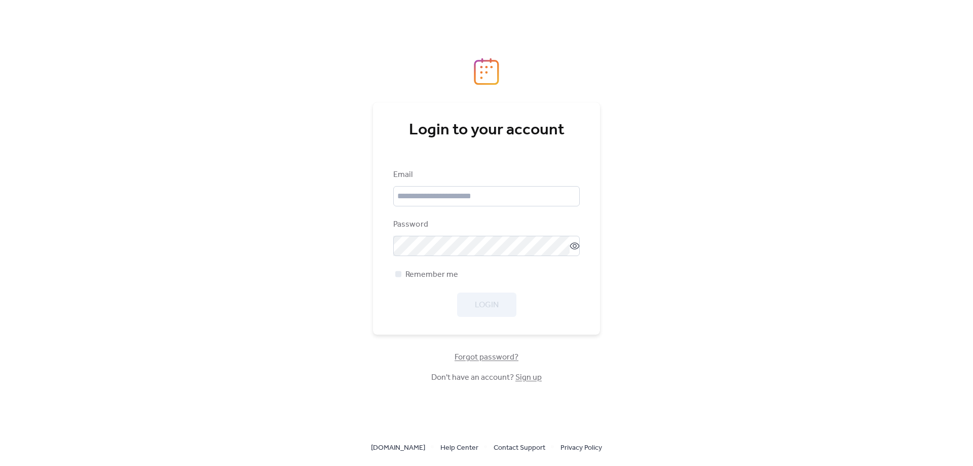 This screenshot has height=466, width=973. I want to click on div: Password, so click(485, 224).